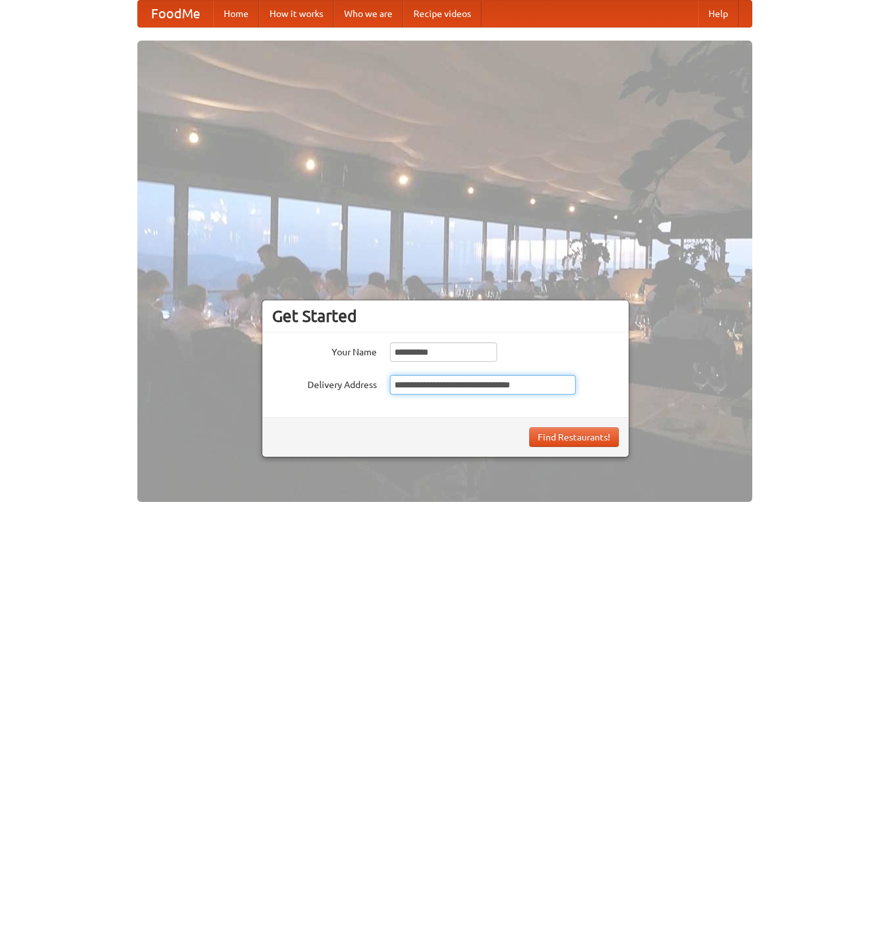 The width and height of the screenshot is (889, 926). I want to click on a: Recipe videos, so click(442, 14).